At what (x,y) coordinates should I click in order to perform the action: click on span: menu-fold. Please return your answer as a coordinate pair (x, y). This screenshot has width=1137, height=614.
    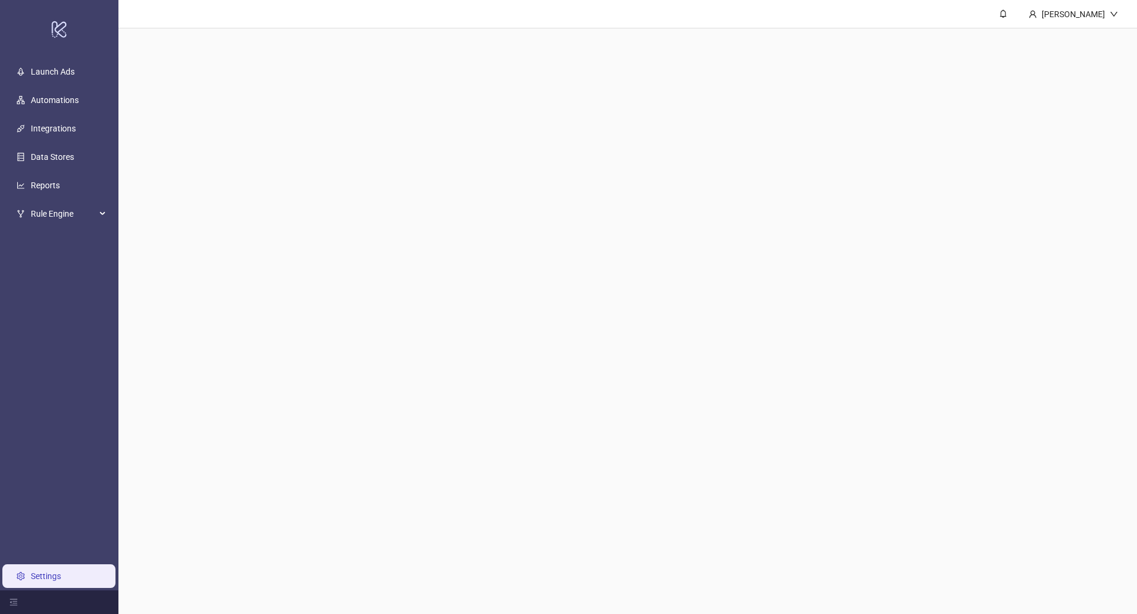
    Looking at the image, I should click on (14, 602).